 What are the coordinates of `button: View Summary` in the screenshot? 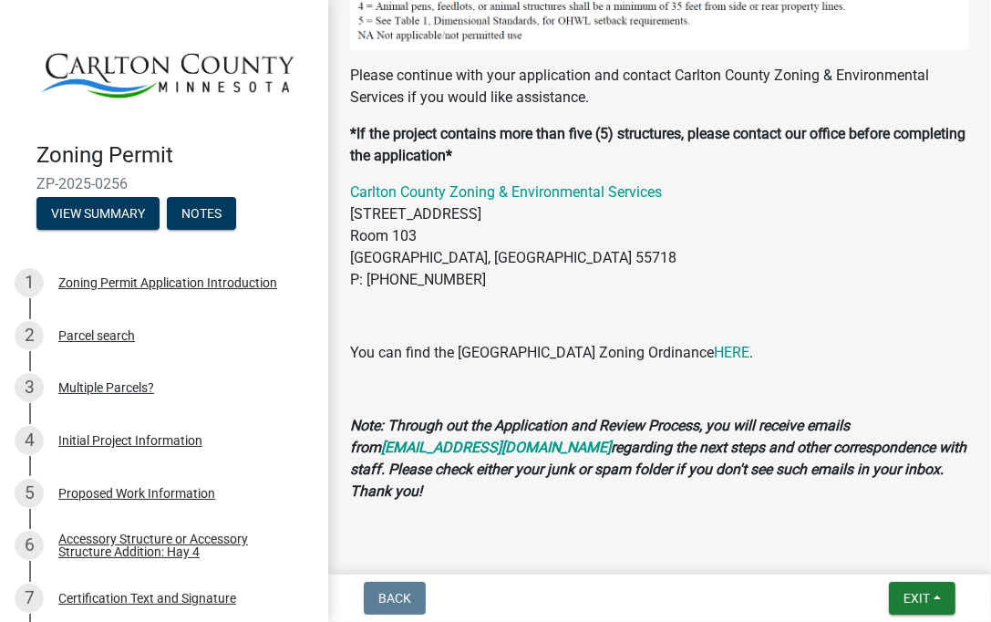 It's located at (98, 213).